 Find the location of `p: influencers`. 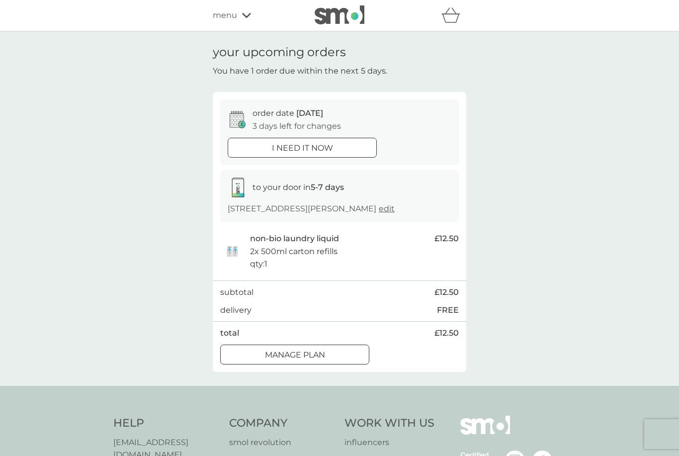

p: influencers is located at coordinates (389, 443).